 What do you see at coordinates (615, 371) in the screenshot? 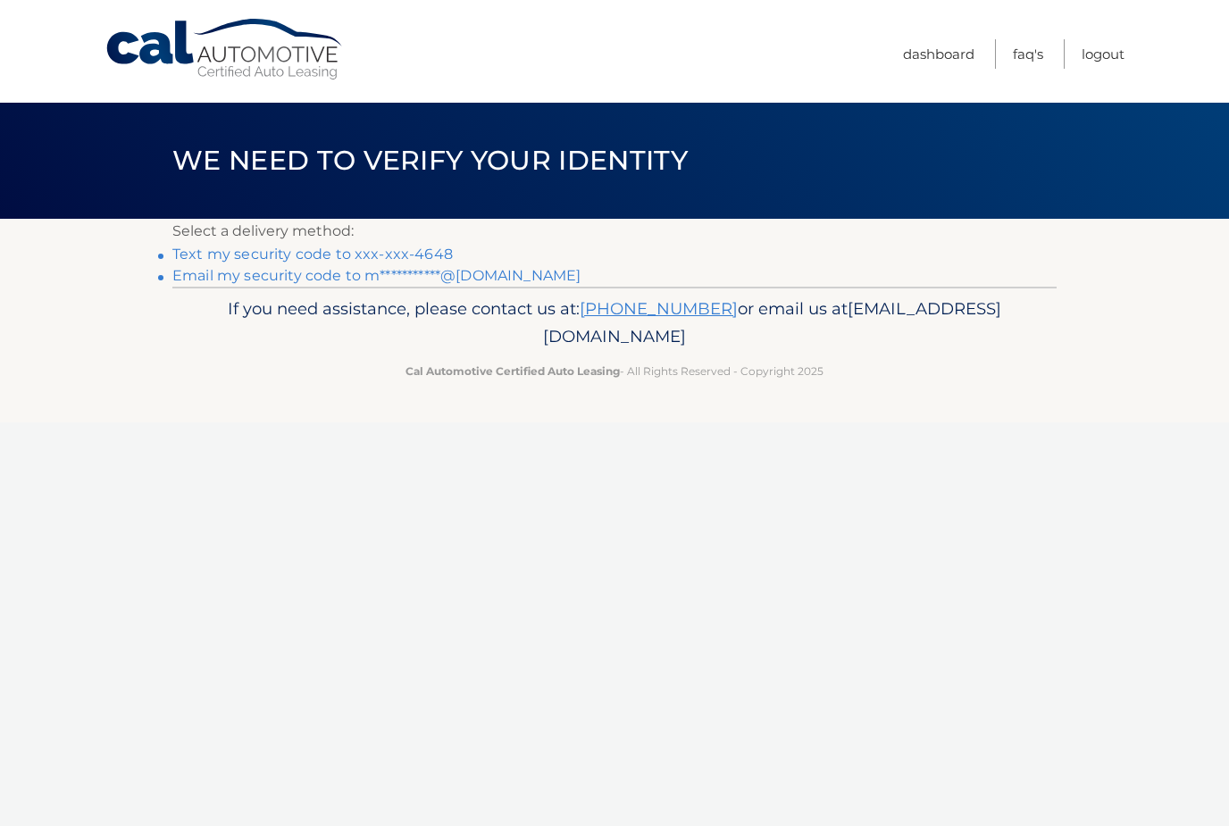
I see `p: - All Rights Reserved - Copyright 2025` at bounding box center [615, 371].